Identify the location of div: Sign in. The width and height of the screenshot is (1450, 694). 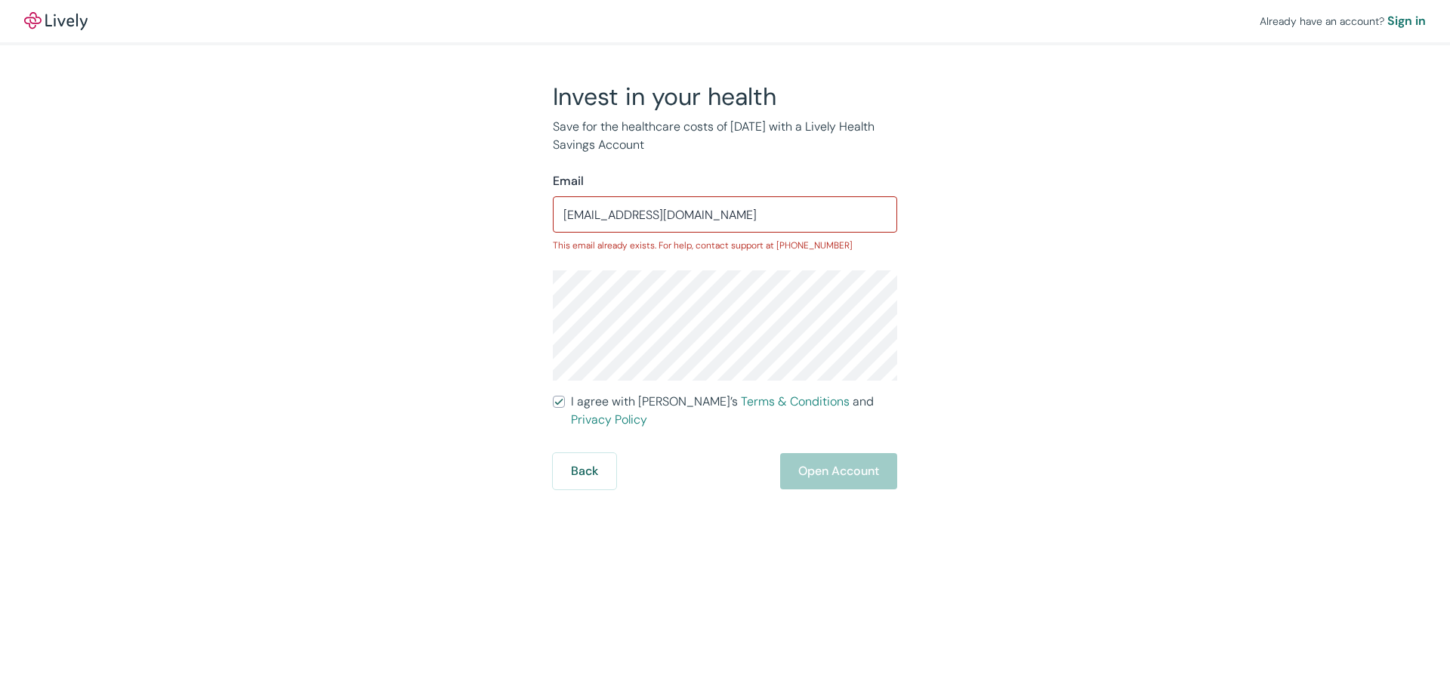
(1406, 21).